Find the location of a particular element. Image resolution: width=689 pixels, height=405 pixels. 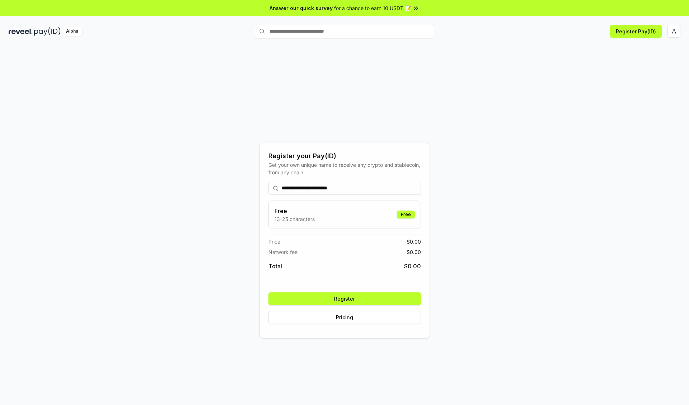

div: Free is located at coordinates (406, 214).